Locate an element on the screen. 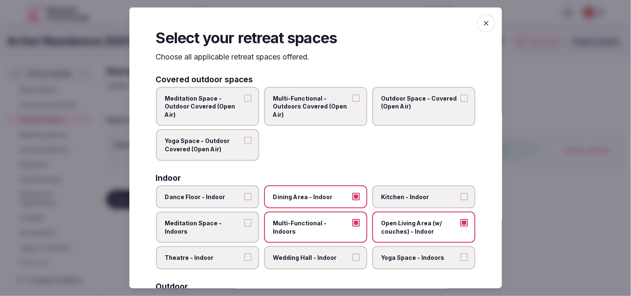 Image resolution: width=631 pixels, height=296 pixels. span: Open Living Area (w/ couches) - Indoor is located at coordinates (420, 227).